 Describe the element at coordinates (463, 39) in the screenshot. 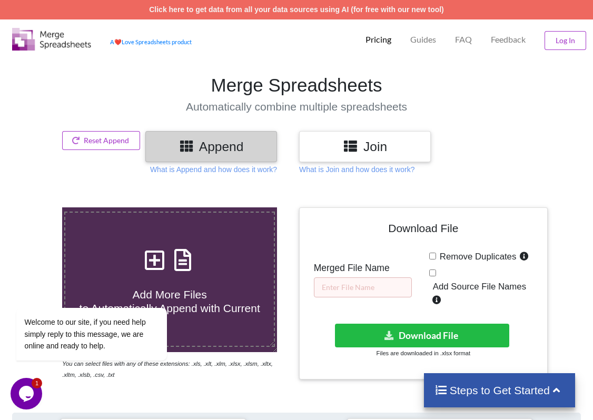

I see `p: FAQ` at that location.